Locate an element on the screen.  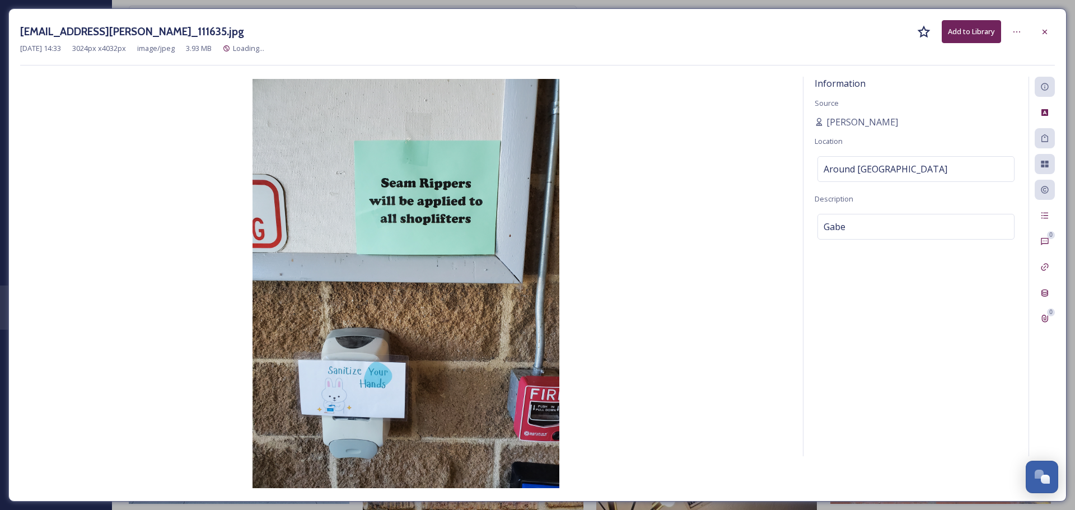
img: gabe%40knezek.net-20250927_111635.jpg is located at coordinates (406, 283).